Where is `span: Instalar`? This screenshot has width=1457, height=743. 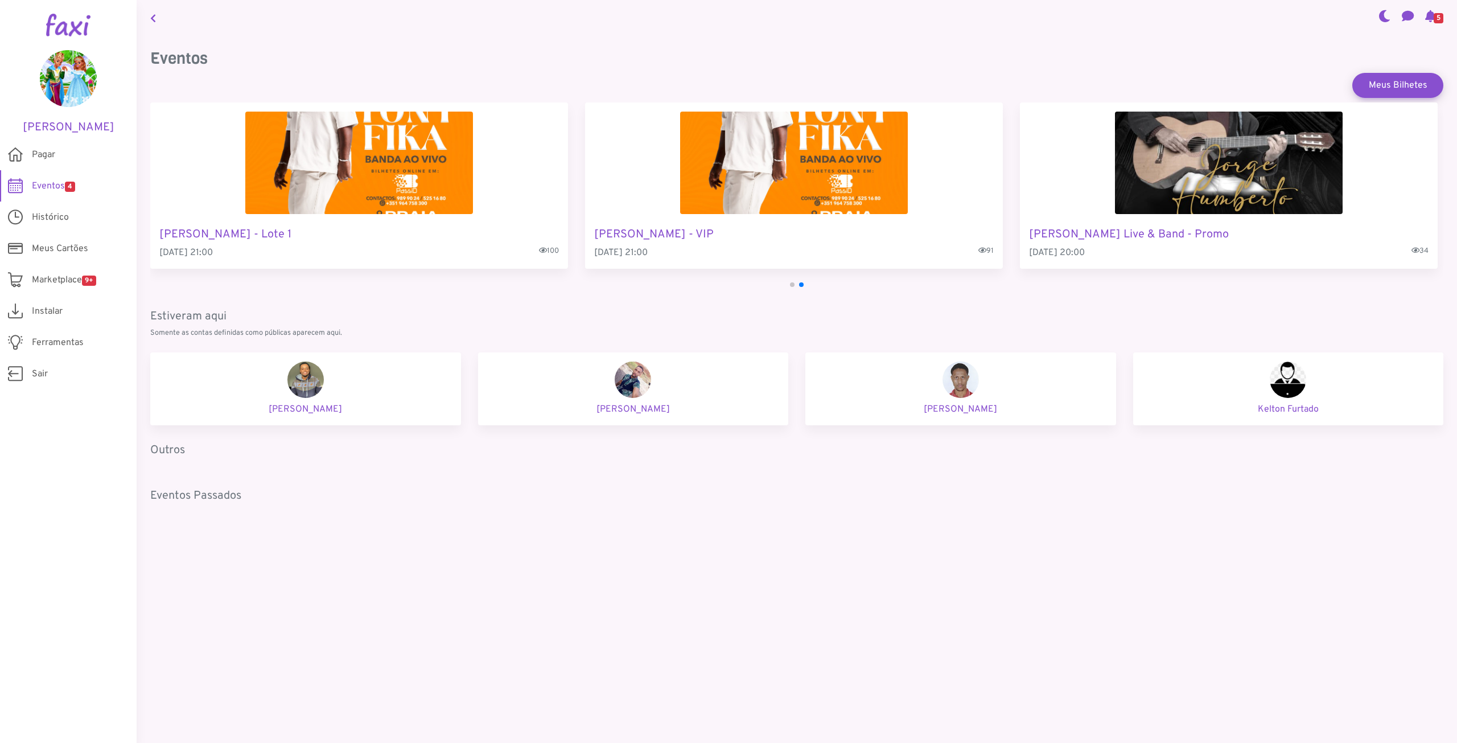 span: Instalar is located at coordinates (47, 311).